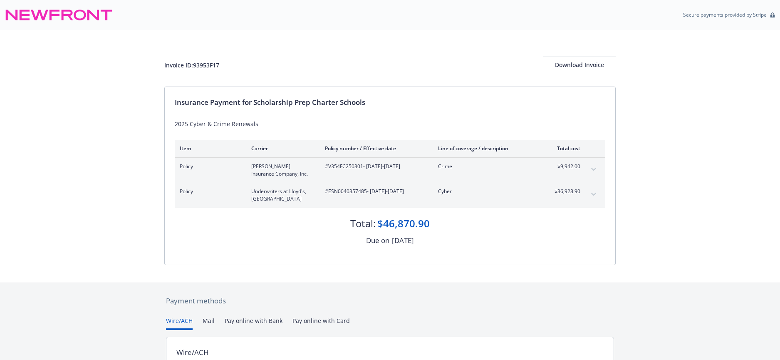  Describe the element at coordinates (390, 102) in the screenshot. I see `div: Insurance Payment for Scholarship Prep Charter Schools` at that location.